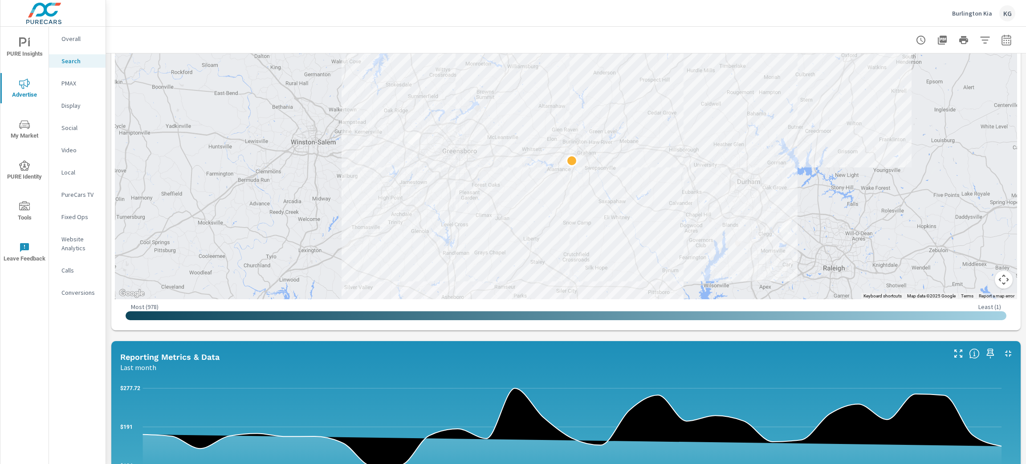 The height and width of the screenshot is (464, 1026). What do you see at coordinates (80, 172) in the screenshot?
I see `p: Local` at bounding box center [80, 172].